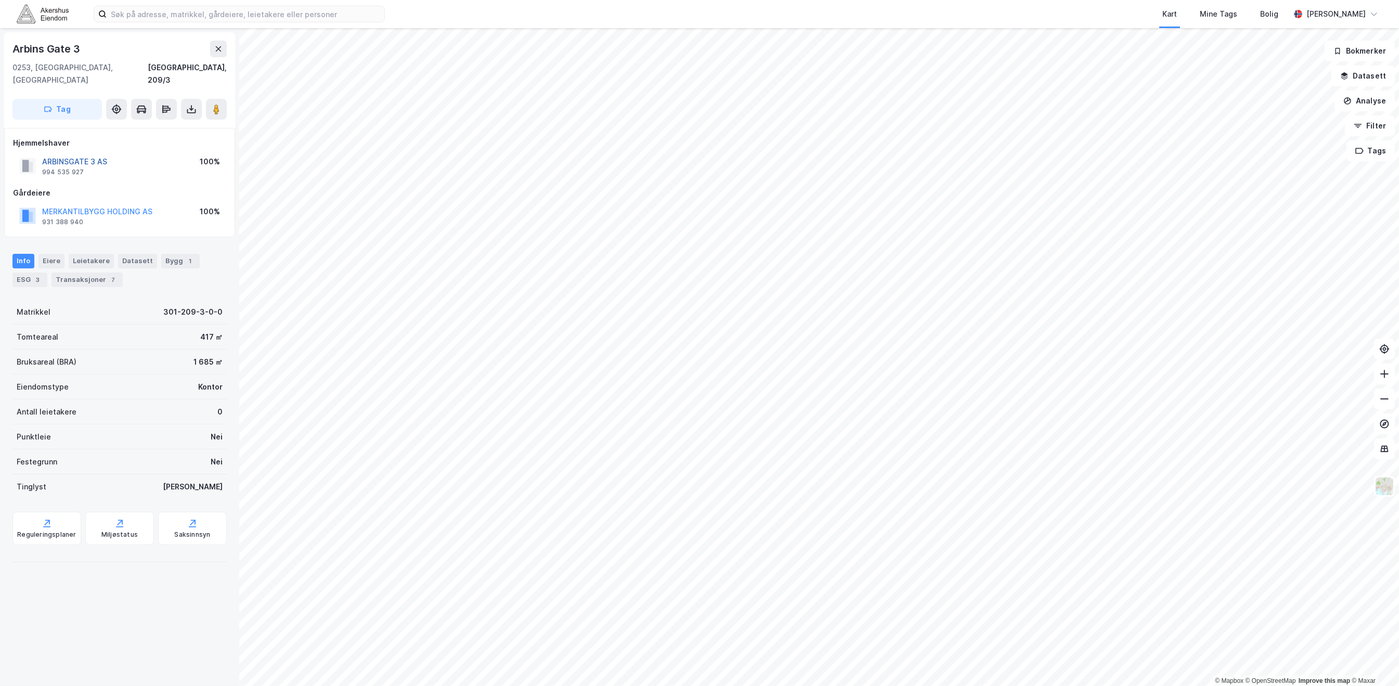 This screenshot has width=1399, height=686. Describe the element at coordinates (1364, 101) in the screenshot. I see `button: Analyse` at that location.